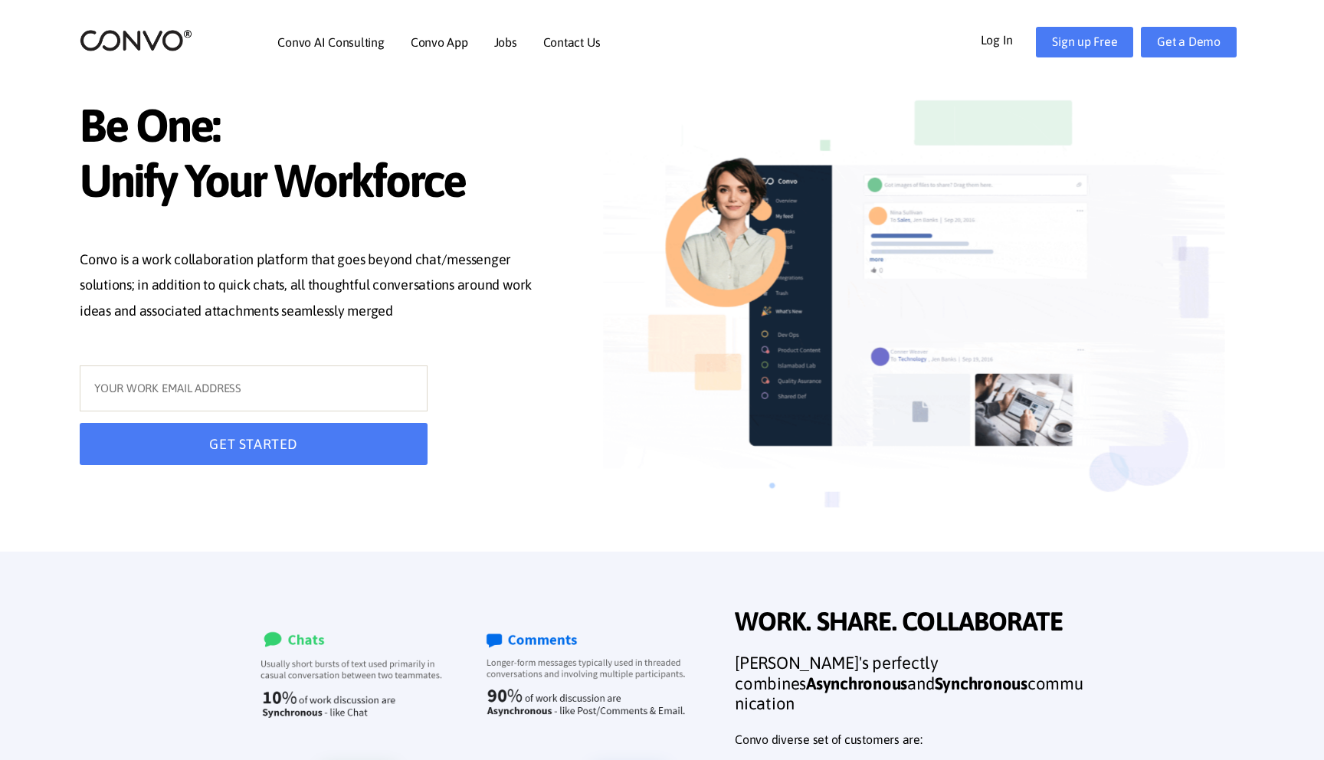  I want to click on button: GET STARTED, so click(254, 443).